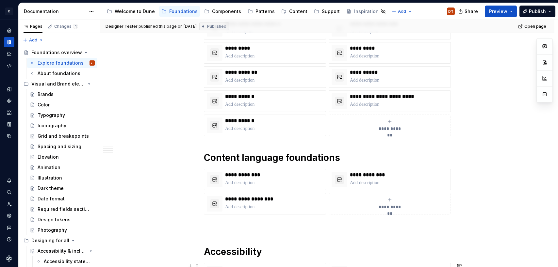 Image resolution: width=558 pixels, height=267 pixels. I want to click on a: Open page, so click(533, 26).